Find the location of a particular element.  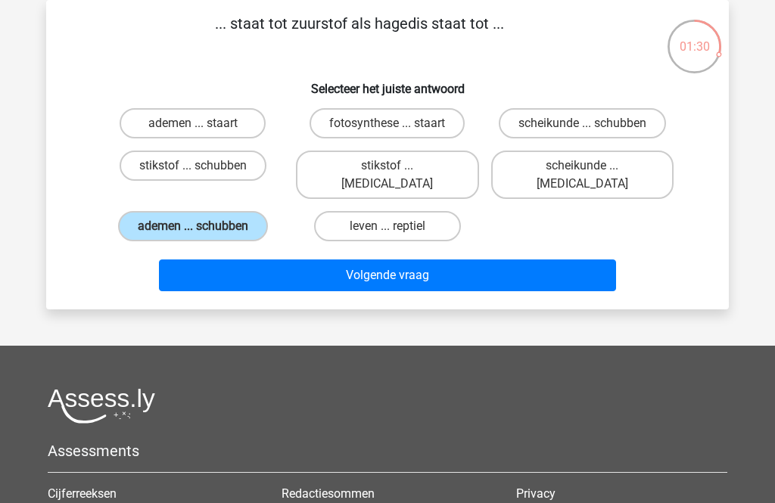

h5: Assessments is located at coordinates (388, 451).